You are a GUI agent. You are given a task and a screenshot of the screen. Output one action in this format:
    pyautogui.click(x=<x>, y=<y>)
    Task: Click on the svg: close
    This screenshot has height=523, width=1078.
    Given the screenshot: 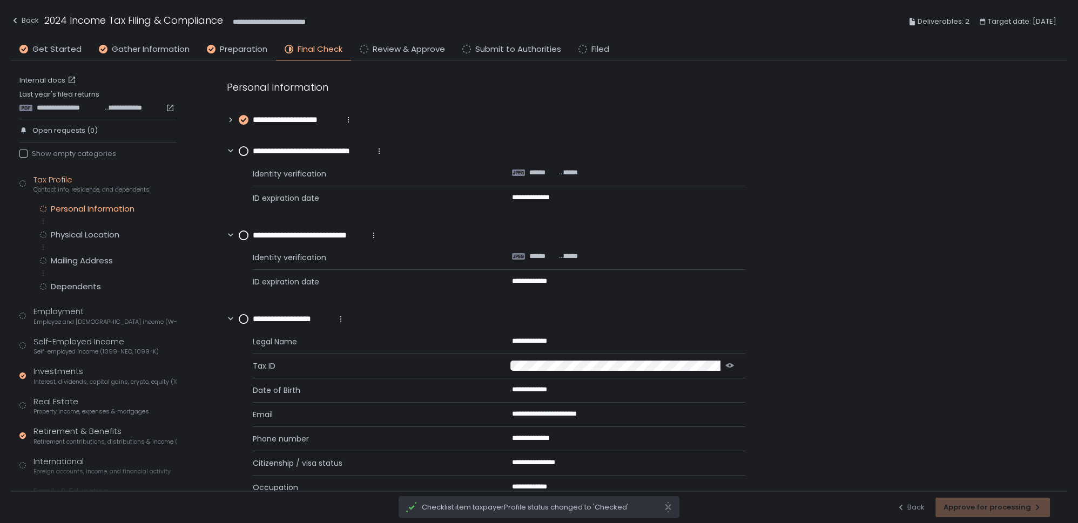 What is the action you would take?
    pyautogui.click(x=668, y=507)
    